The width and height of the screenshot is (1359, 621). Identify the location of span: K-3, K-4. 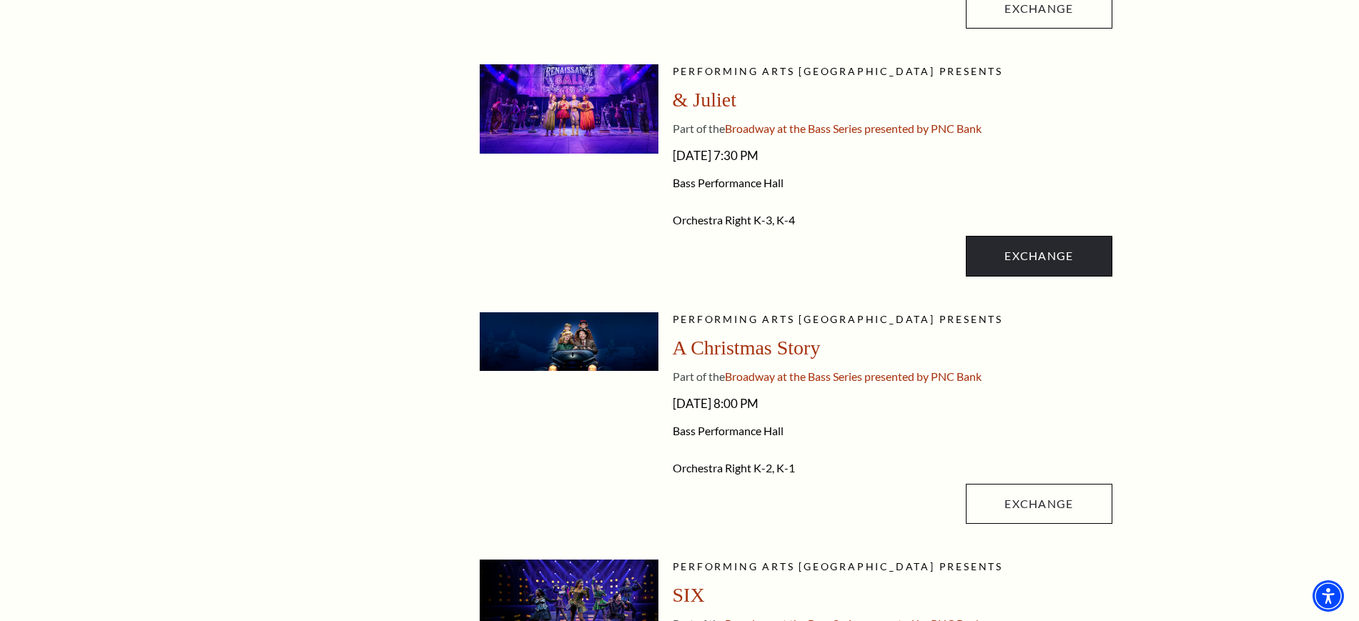
(774, 220).